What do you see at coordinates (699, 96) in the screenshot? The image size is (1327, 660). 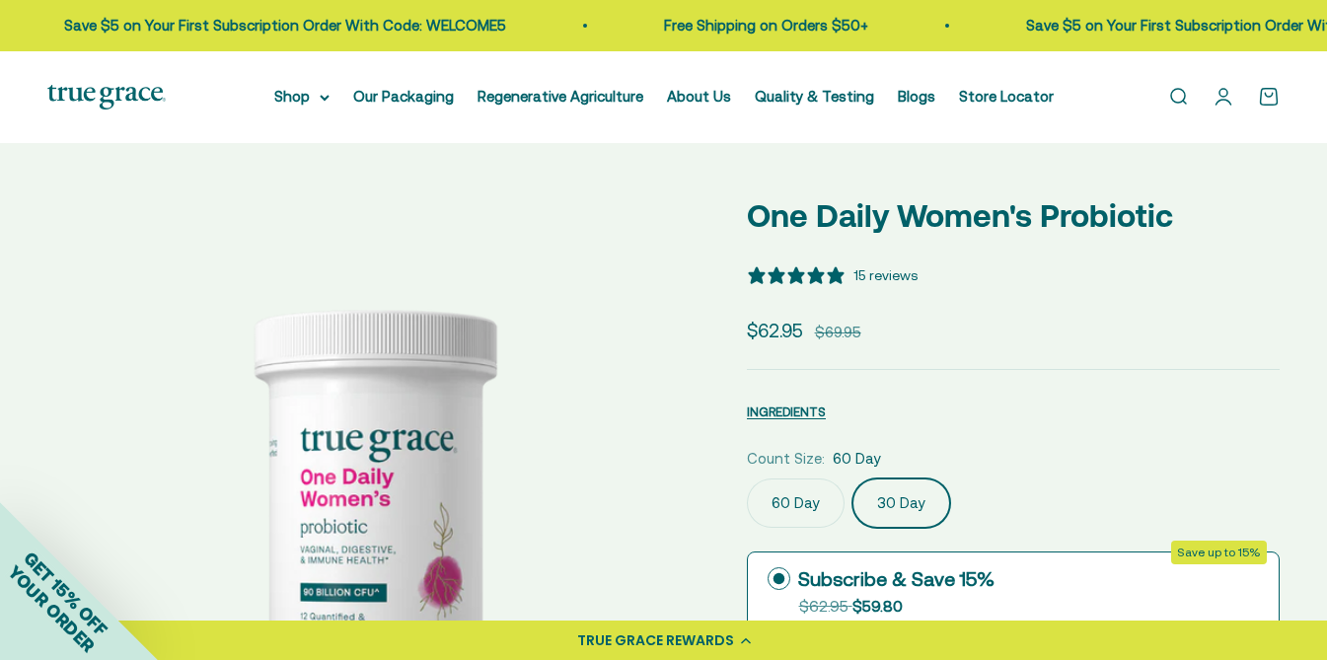 I see `a: About Us` at bounding box center [699, 96].